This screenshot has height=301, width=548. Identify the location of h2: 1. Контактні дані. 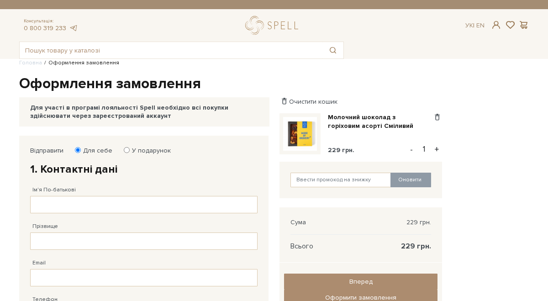
(144, 169).